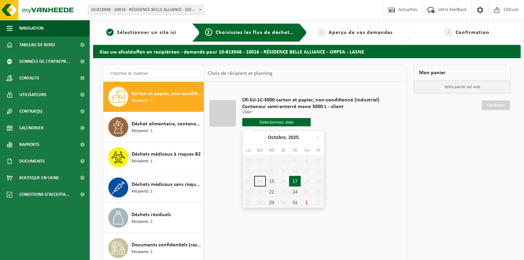 Image resolution: width=524 pixels, height=260 pixels. I want to click on input: Chercher du matériel, so click(154, 73).